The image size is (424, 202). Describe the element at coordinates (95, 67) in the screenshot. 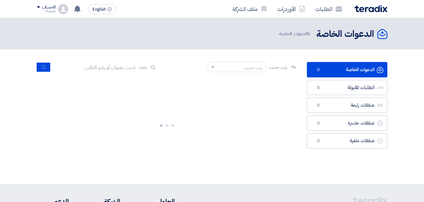

I see `input: ابحث بعنوان أو رقم الطلب` at that location.